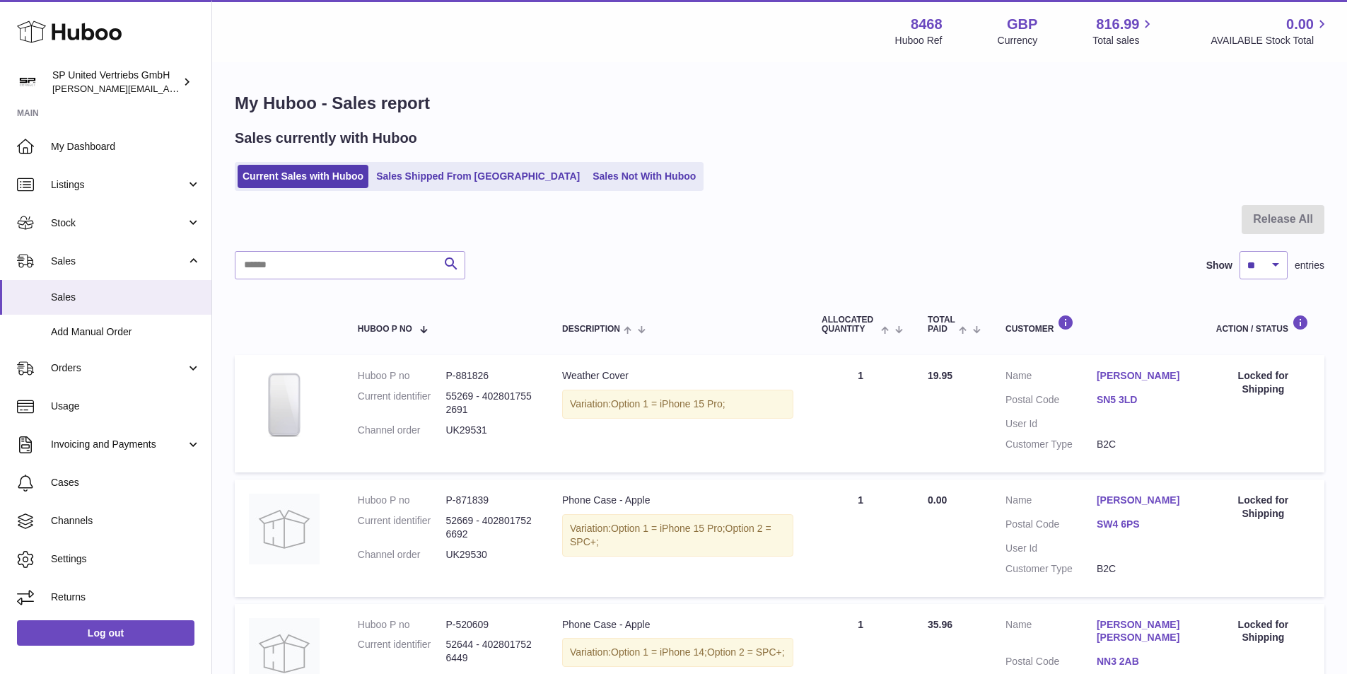  Describe the element at coordinates (1123, 31) in the screenshot. I see `a: 816.99 Total sales` at that location.